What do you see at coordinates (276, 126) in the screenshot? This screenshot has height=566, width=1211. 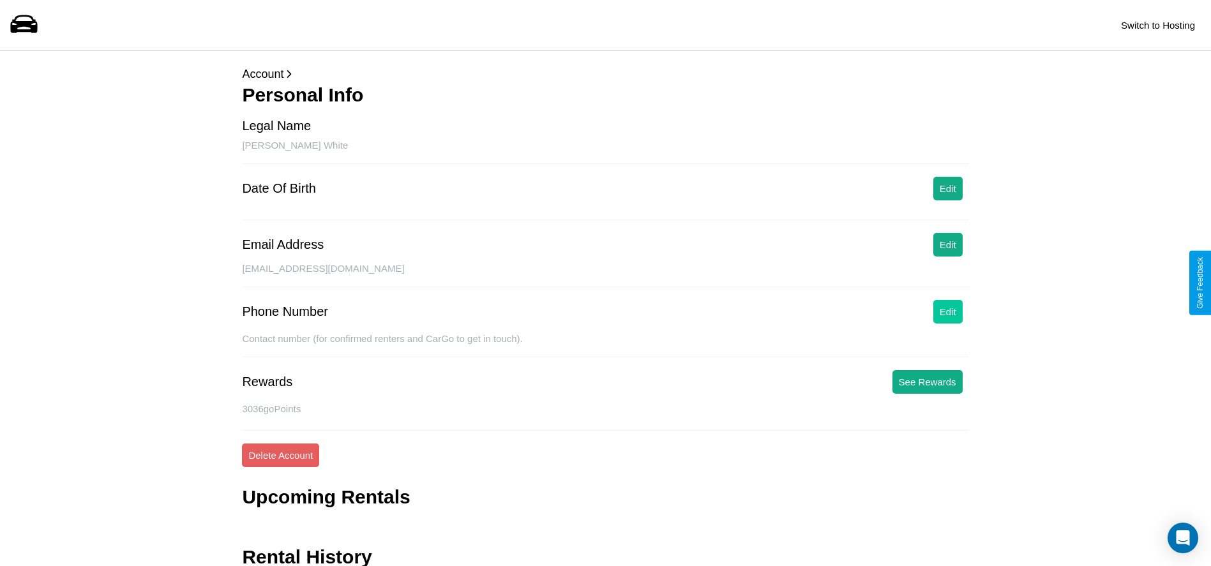 I see `div: Legal Name` at bounding box center [276, 126].